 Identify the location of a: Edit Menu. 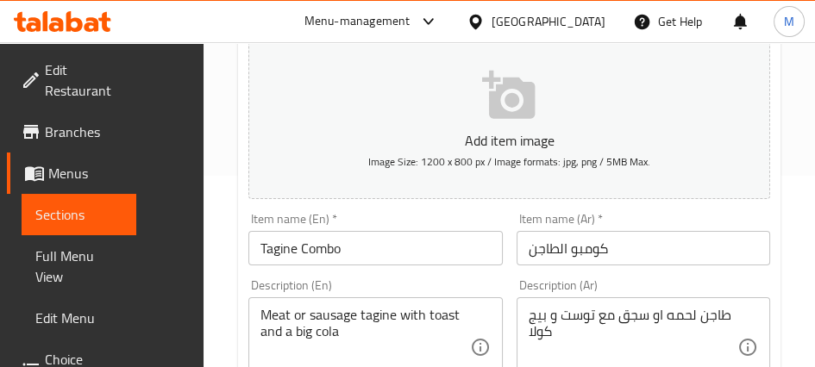
(78, 318).